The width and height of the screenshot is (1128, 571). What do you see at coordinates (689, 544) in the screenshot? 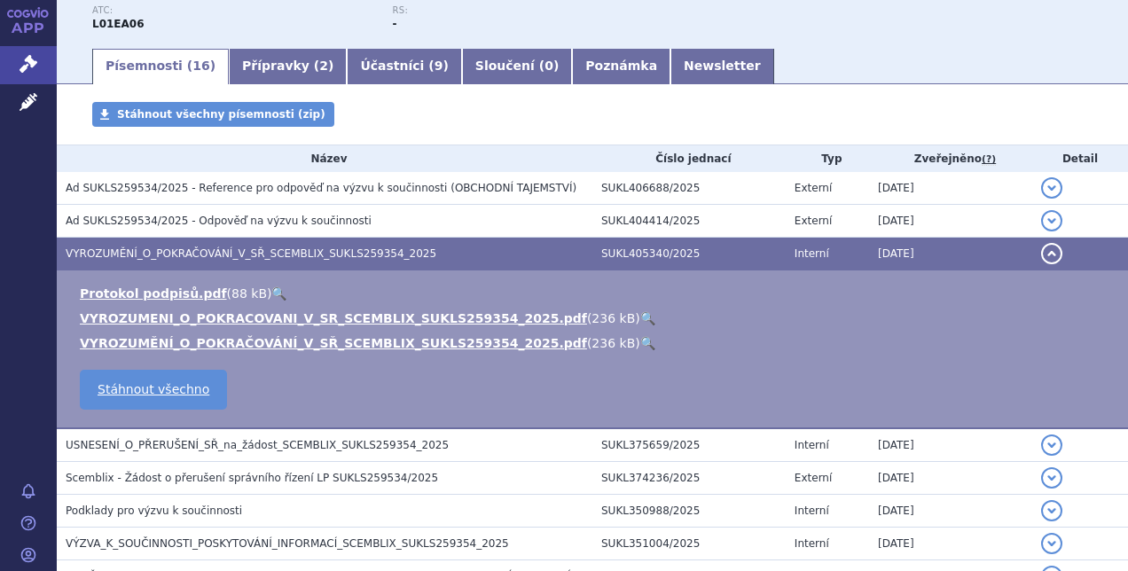
I see `td: SUKL351004/2025` at bounding box center [689, 544].